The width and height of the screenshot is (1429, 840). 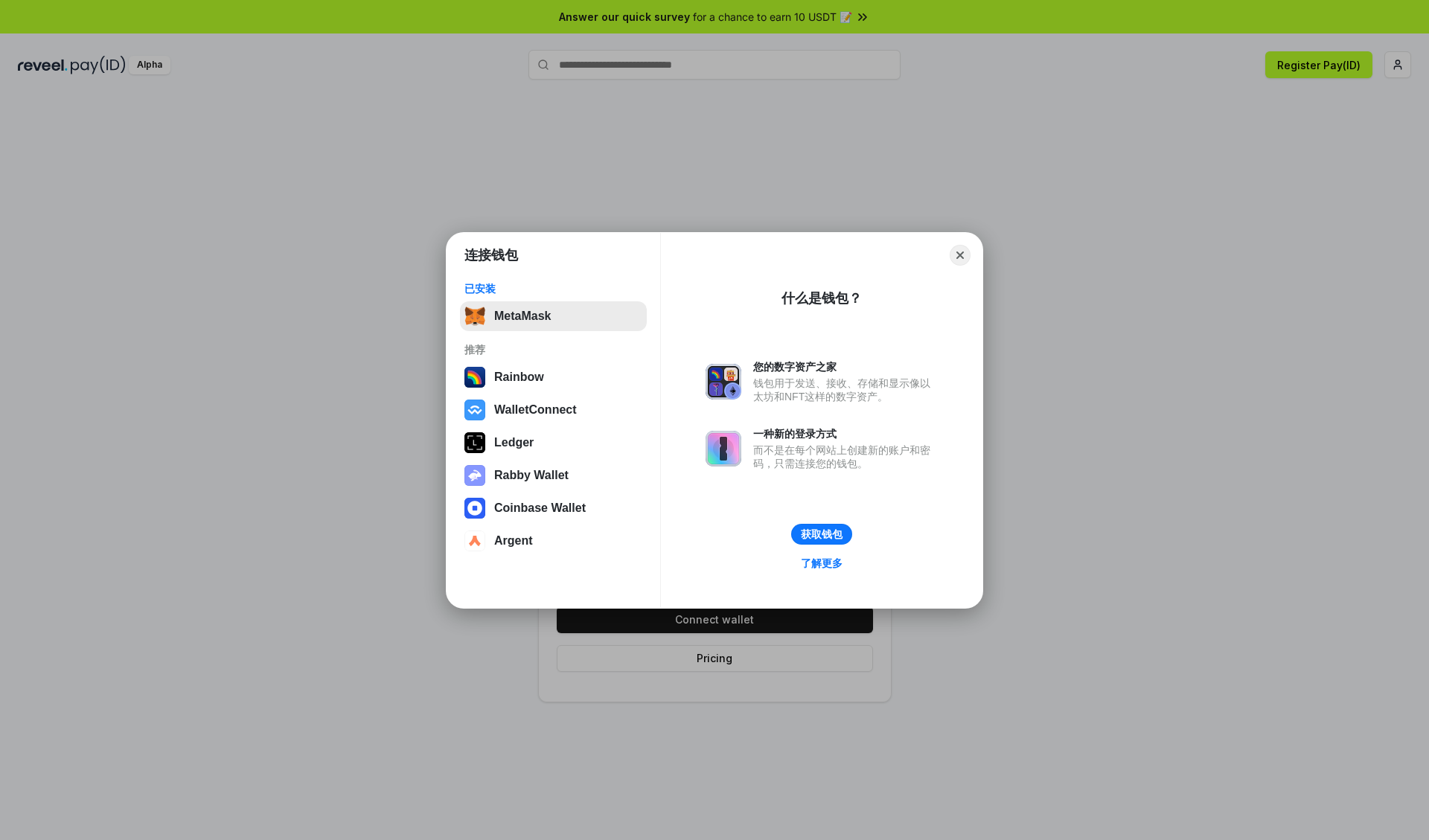 I want to click on button: Ledger, so click(x=553, y=442).